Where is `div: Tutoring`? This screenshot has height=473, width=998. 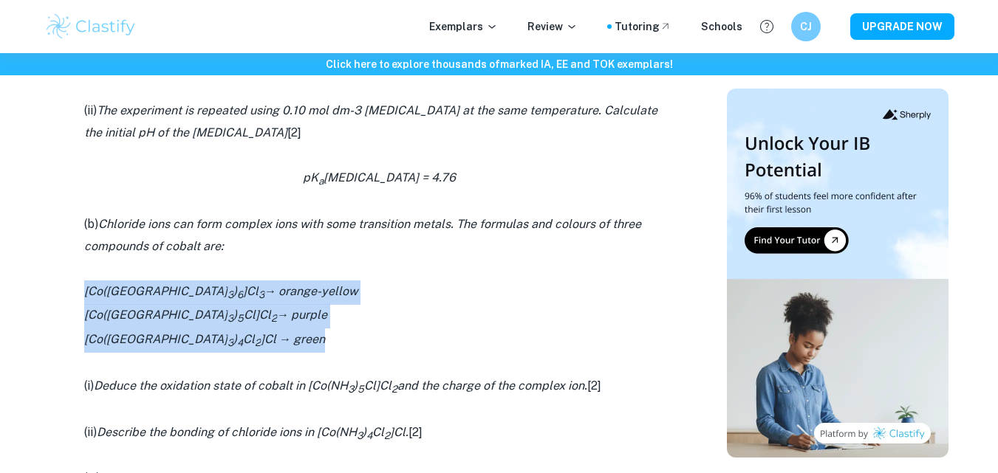
div: Tutoring is located at coordinates (643, 27).